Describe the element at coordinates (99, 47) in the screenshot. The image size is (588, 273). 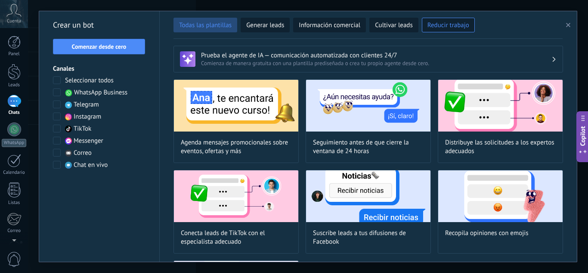
I see `span: Comenzar desde cero` at that location.